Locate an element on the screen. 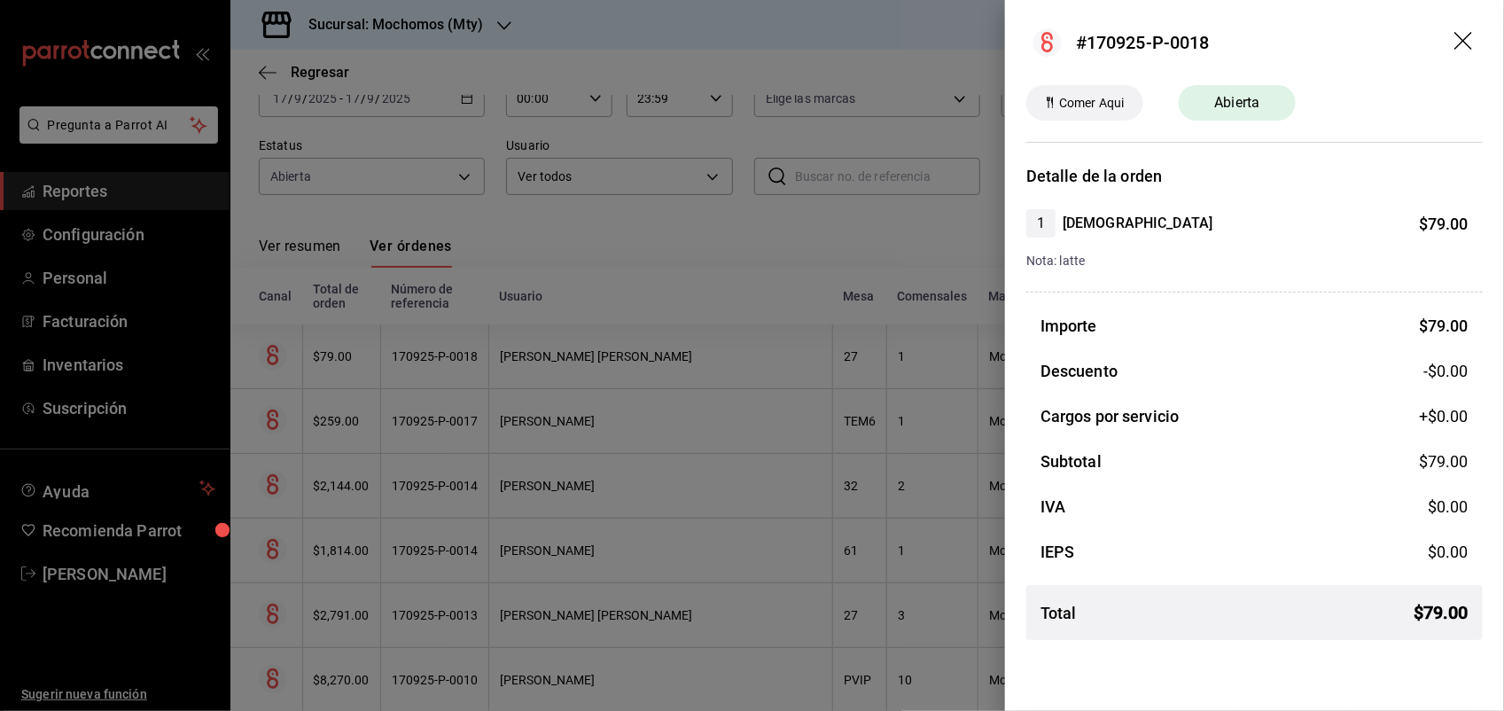 The width and height of the screenshot is (1504, 711). span: +$ 0.00 is located at coordinates (1444, 416).